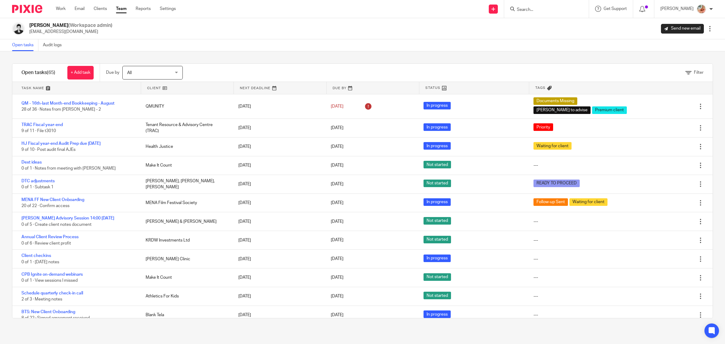 This screenshot has height=344, width=725. What do you see at coordinates (56, 224) in the screenshot?
I see `span: 0 of 5 · Create client notes document` at bounding box center [56, 224].